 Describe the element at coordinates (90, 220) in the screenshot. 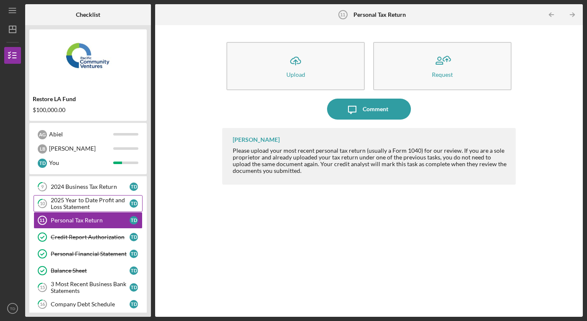

I see `div: Personal Tax Return` at that location.